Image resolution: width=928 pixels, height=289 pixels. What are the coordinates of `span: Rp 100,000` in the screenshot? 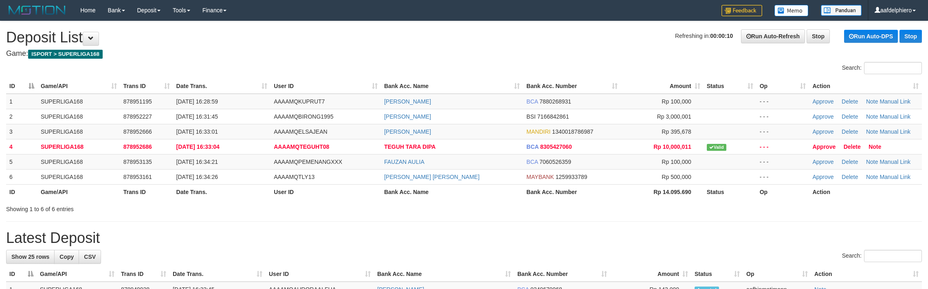 It's located at (676, 101).